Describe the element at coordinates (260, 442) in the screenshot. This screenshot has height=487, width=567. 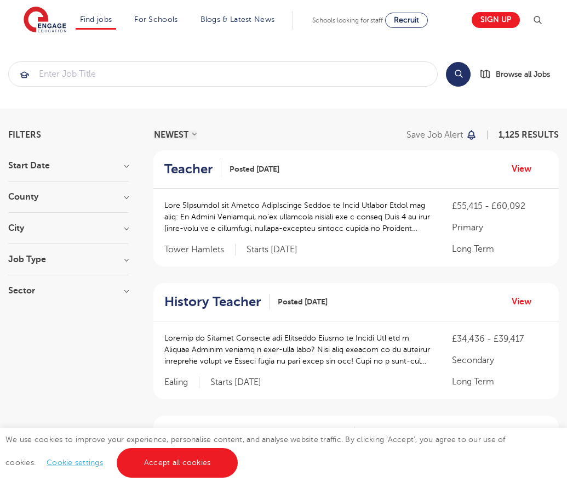
I see `a: 121 Teaching Assistant - Haringey` at that location.